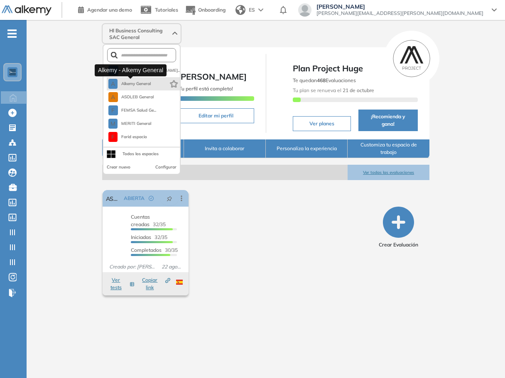 This screenshot has width=505, height=378. I want to click on span: Te quedan Evaluaciones, so click(324, 80).